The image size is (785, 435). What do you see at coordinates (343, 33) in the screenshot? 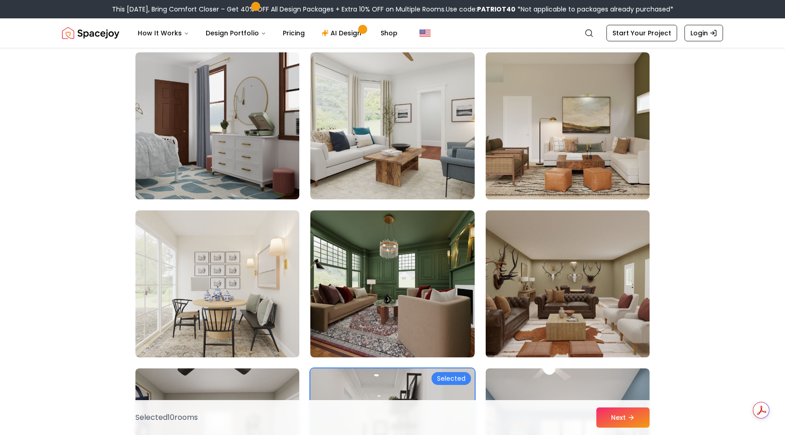
I see `a: AI Design` at bounding box center [343, 33].